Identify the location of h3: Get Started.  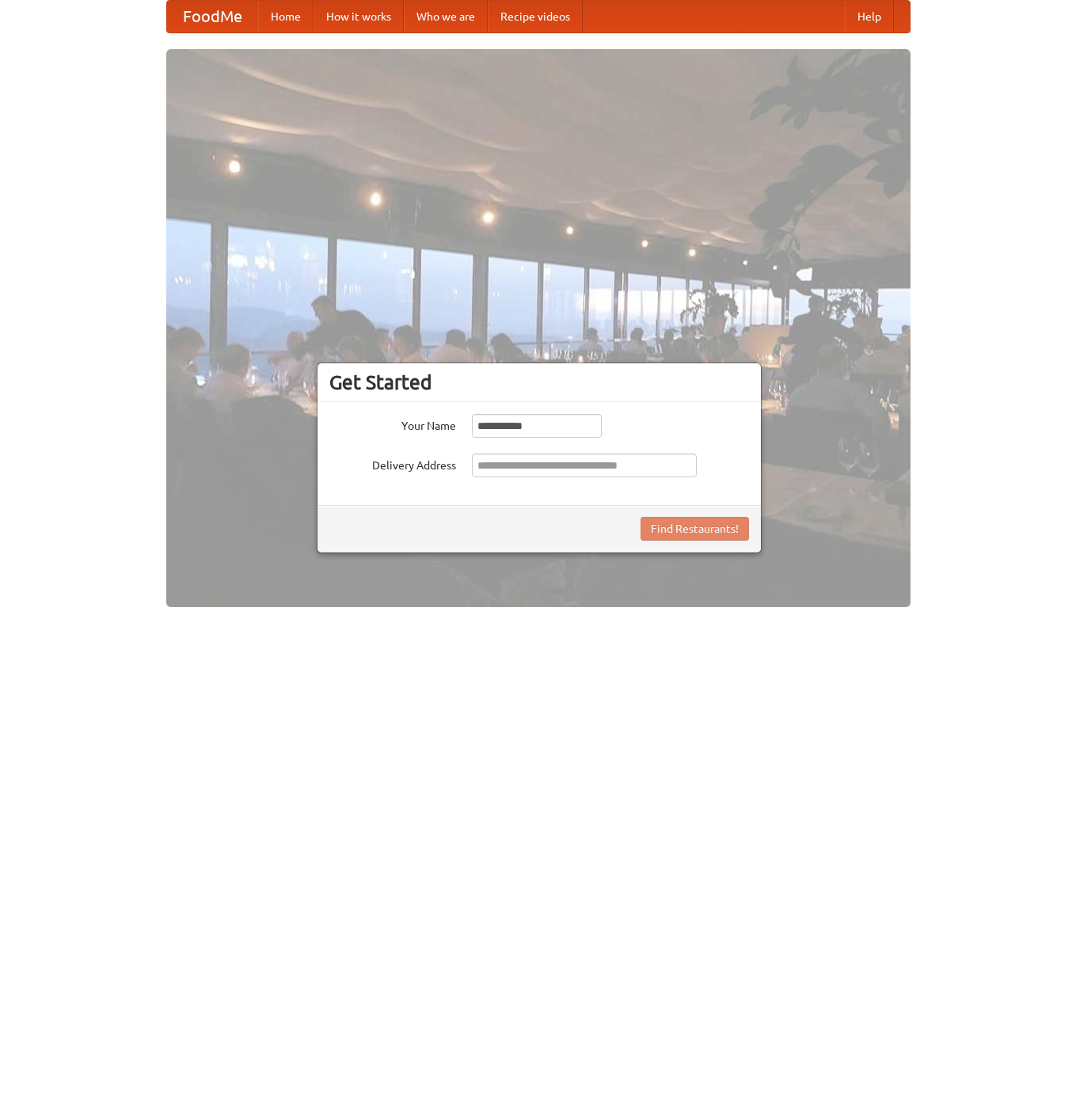
(539, 382).